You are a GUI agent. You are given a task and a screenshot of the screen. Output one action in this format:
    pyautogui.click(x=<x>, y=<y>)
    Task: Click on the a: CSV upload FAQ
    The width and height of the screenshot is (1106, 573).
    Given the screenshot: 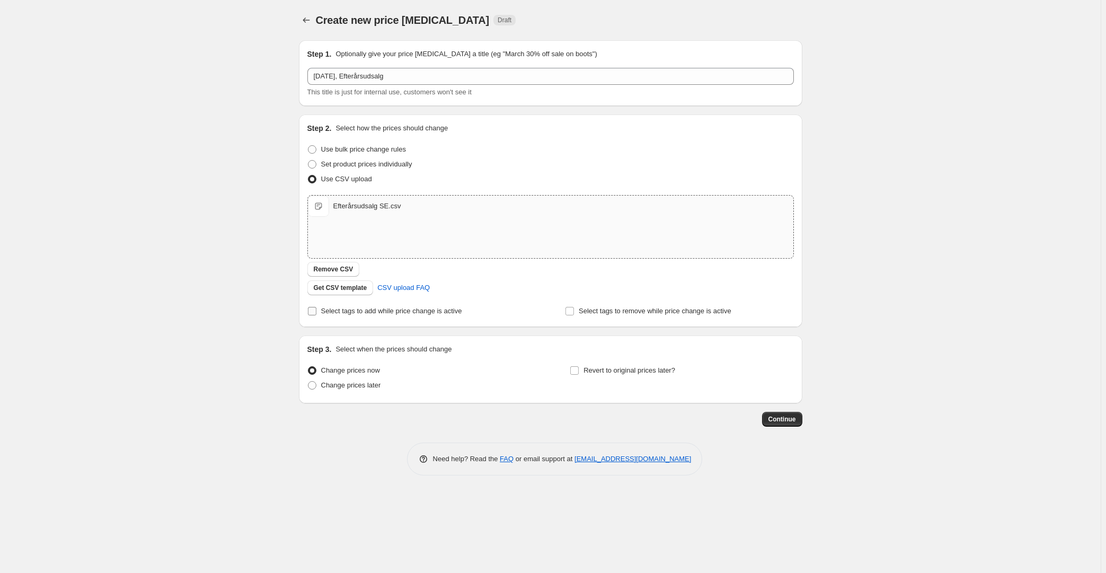 What is the action you would take?
    pyautogui.click(x=403, y=288)
    